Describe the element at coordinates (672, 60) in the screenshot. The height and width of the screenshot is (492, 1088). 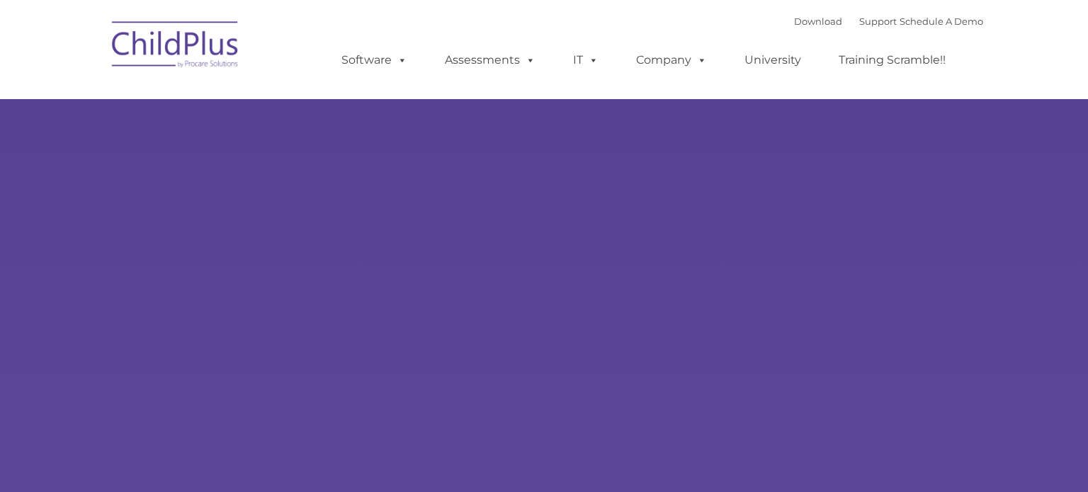
I see `a: Company` at that location.